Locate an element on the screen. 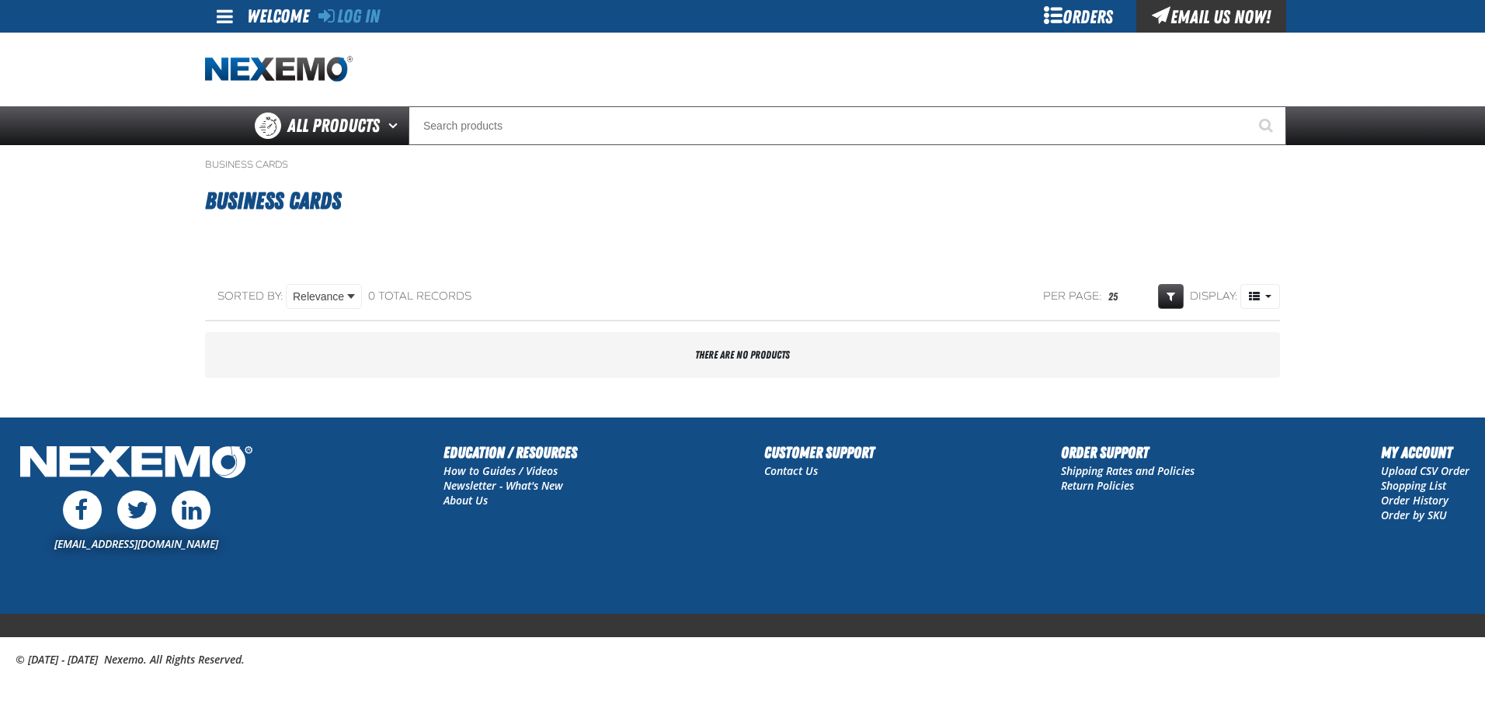 This screenshot has height=714, width=1485. a: Shipping Rates and Policies is located at coordinates (1127, 471).